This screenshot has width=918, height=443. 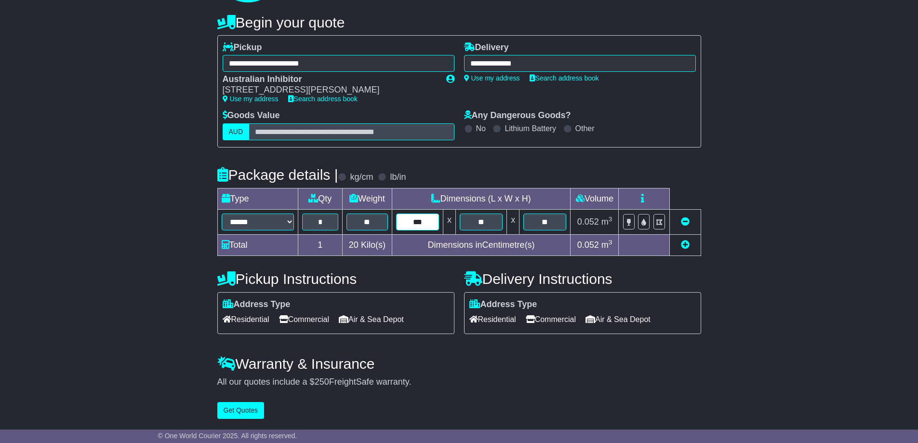 I want to click on td: Qty, so click(x=320, y=199).